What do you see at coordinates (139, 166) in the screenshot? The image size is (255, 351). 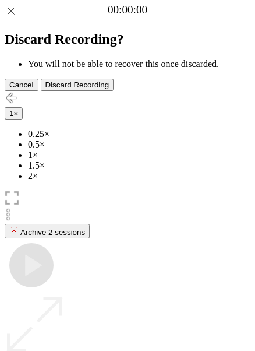 I see `li: 1.5×` at bounding box center [139, 166].